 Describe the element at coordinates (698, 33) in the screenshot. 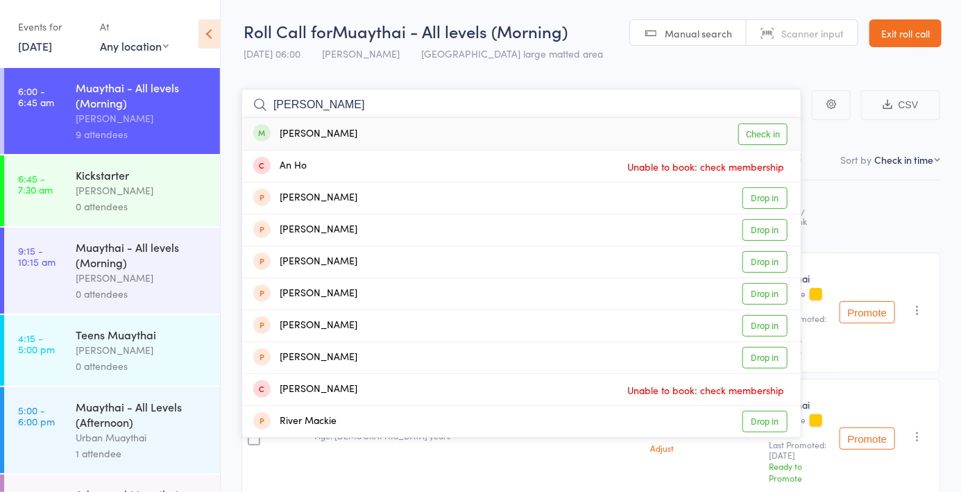

I see `span: Manual search` at that location.